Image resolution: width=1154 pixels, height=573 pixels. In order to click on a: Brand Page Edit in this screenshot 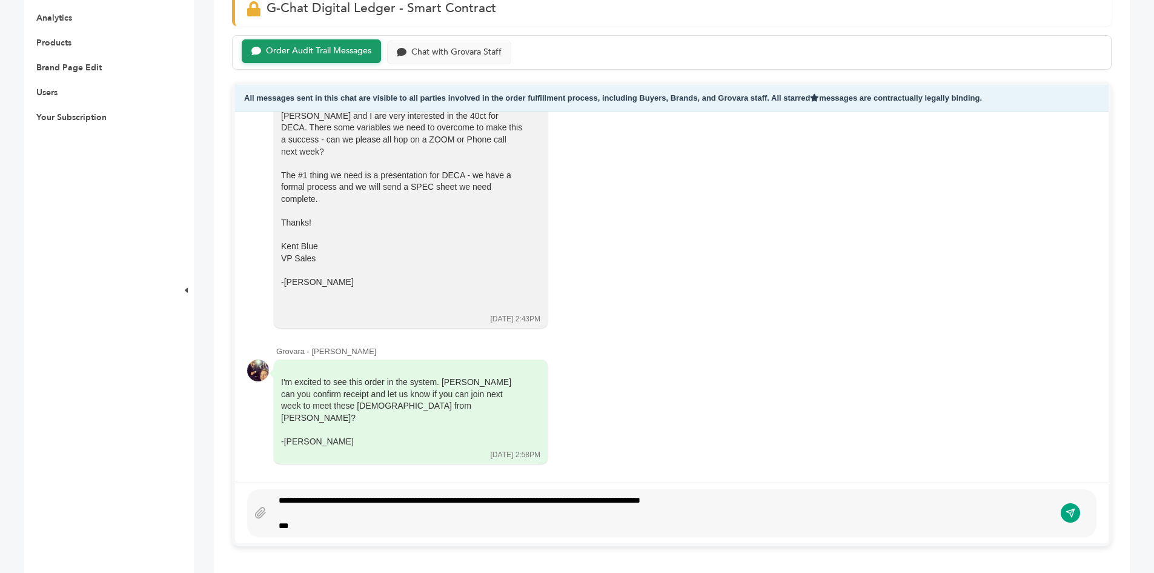, I will do `click(69, 67)`.